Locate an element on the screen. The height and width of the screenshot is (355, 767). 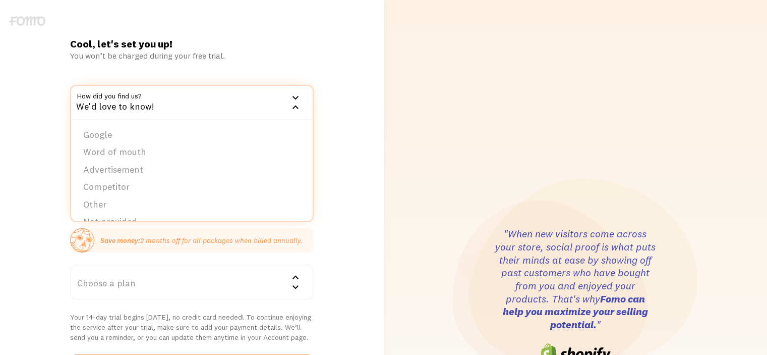
div: You won’t be charged during your free trial. is located at coordinates (192, 55).